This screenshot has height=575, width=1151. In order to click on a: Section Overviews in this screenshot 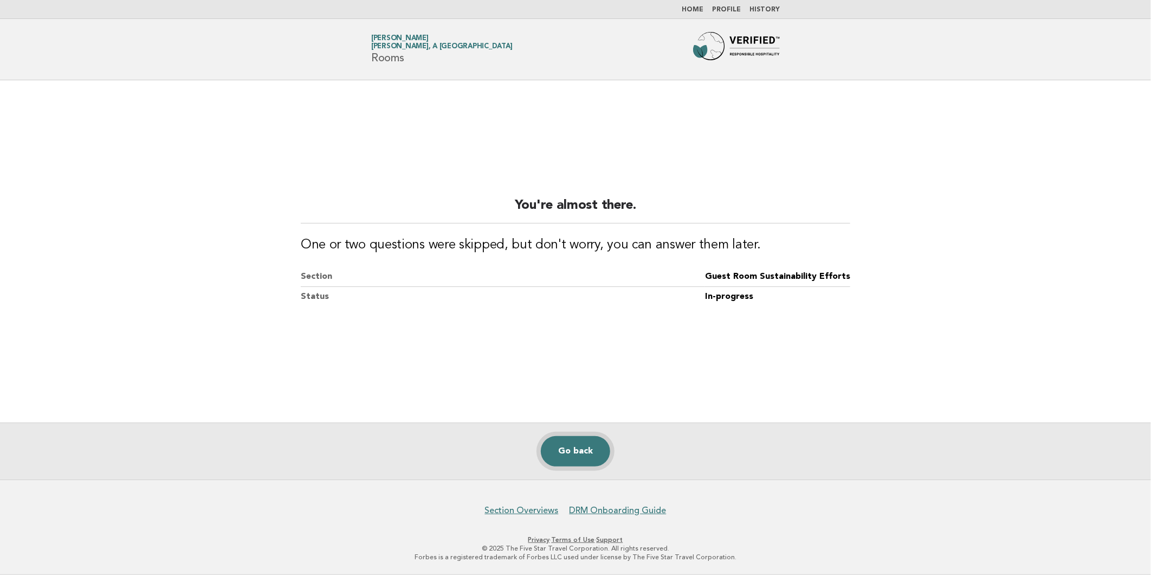, I will do `click(522, 510)`.